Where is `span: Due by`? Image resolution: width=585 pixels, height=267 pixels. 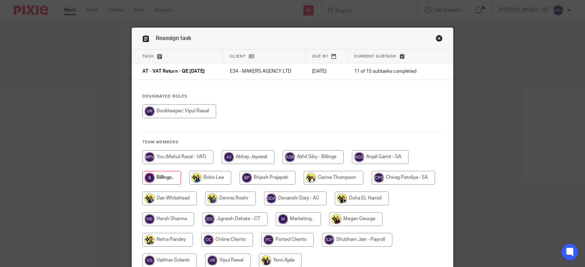 span: Due by is located at coordinates (320, 56).